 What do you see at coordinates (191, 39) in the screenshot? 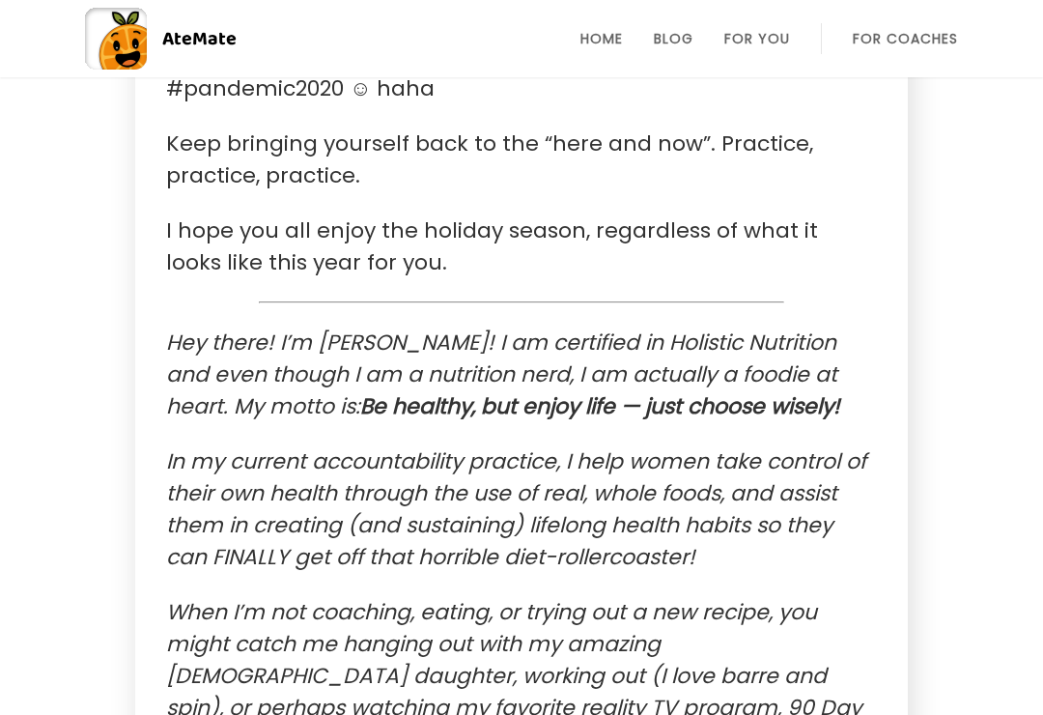
I see `div: AteMate` at bounding box center [191, 39].